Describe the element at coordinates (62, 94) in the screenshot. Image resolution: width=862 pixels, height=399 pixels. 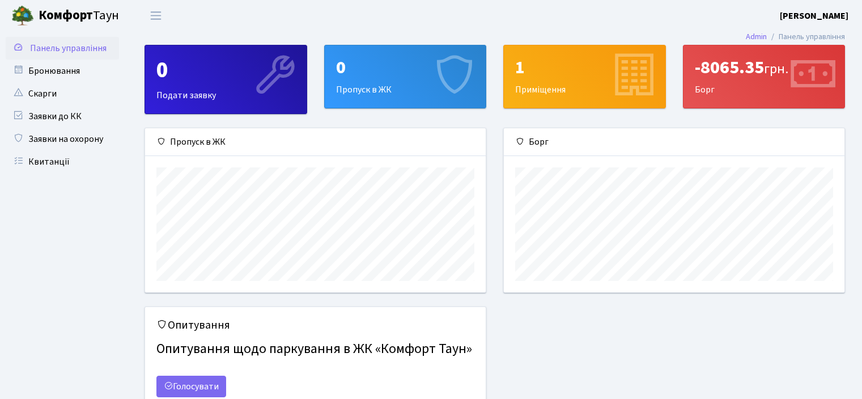
I see `a: Скарги` at that location.